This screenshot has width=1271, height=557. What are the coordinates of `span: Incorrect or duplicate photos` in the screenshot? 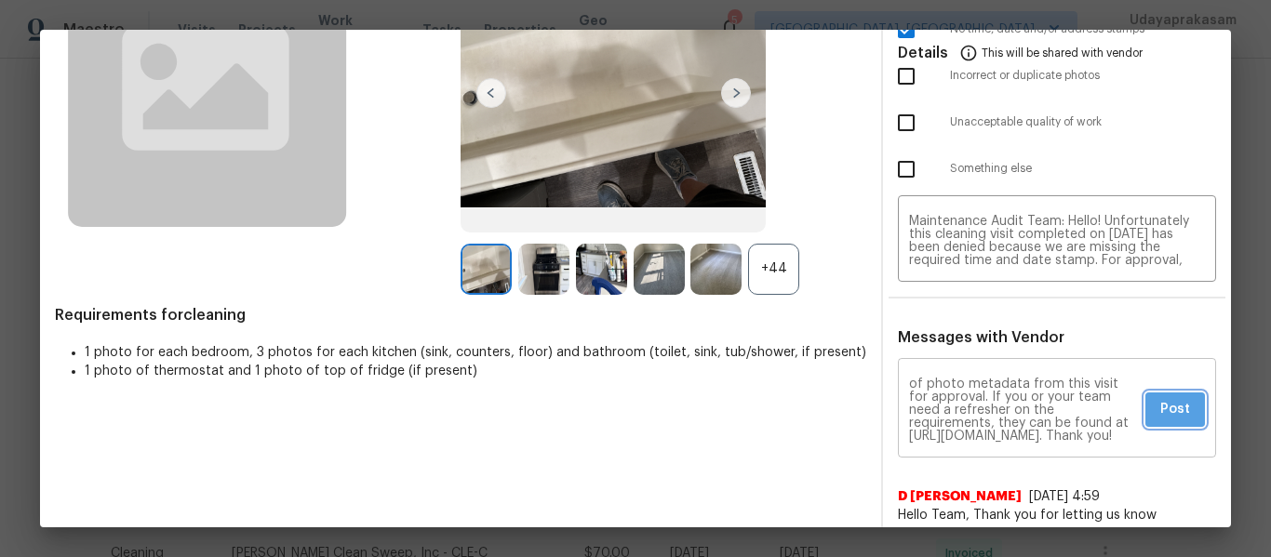 It's located at (1083, 75).